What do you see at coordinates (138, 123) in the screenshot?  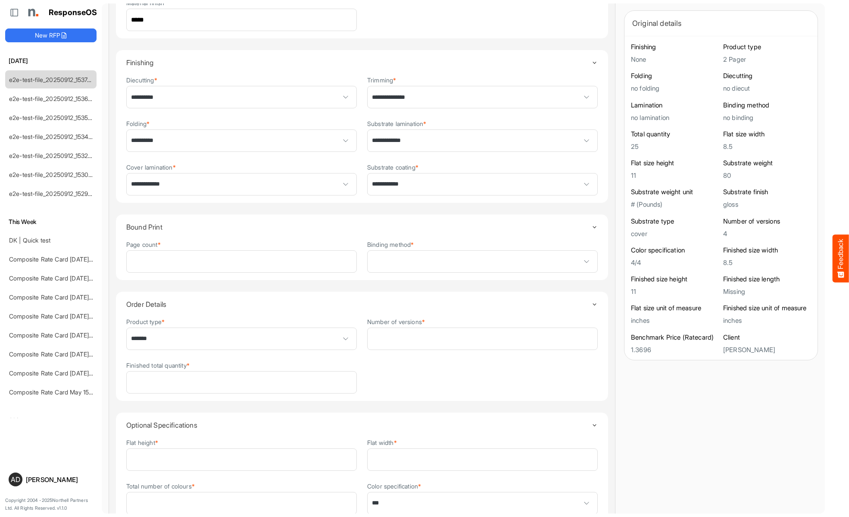 I see `label: Folding` at bounding box center [138, 123].